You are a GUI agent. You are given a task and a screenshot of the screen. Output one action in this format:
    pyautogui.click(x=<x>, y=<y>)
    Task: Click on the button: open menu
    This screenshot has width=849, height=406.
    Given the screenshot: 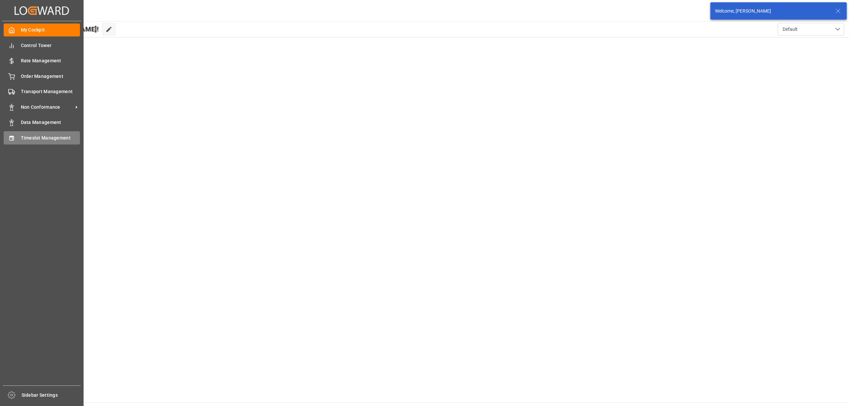 What is the action you would take?
    pyautogui.click(x=811, y=29)
    